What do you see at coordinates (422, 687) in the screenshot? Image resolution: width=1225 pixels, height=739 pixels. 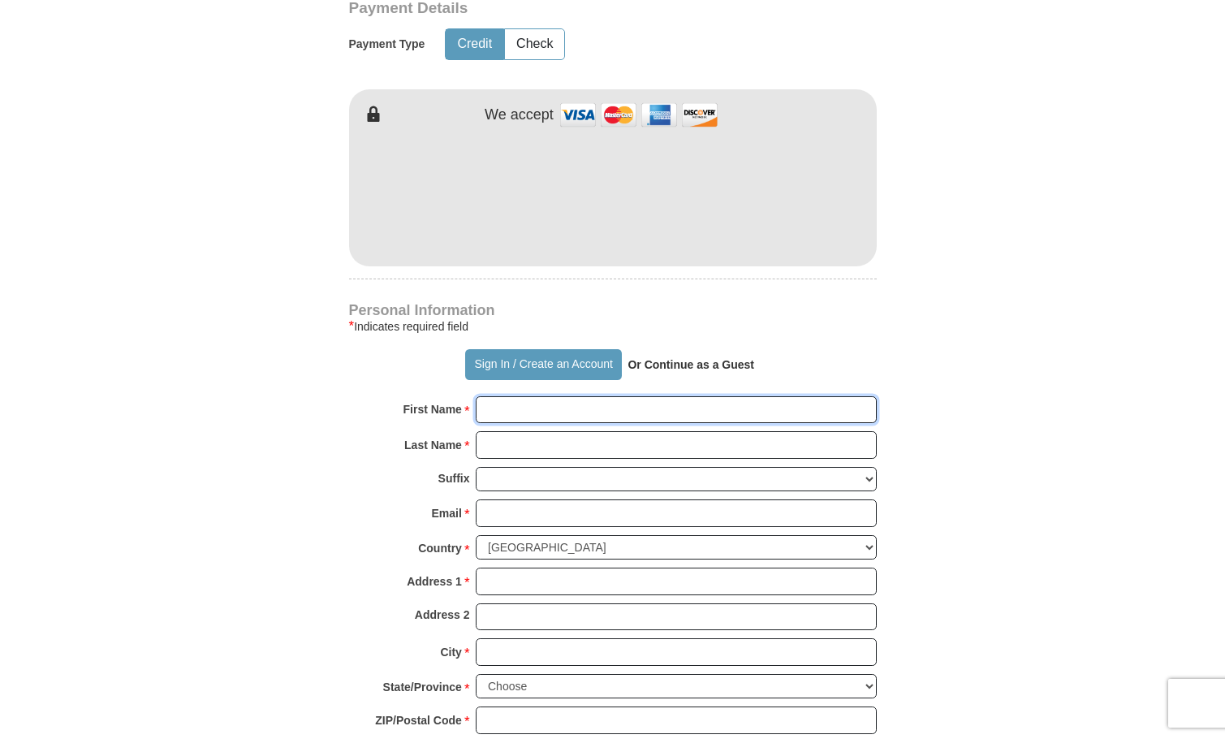 I see `strong: State/Province` at bounding box center [422, 687].